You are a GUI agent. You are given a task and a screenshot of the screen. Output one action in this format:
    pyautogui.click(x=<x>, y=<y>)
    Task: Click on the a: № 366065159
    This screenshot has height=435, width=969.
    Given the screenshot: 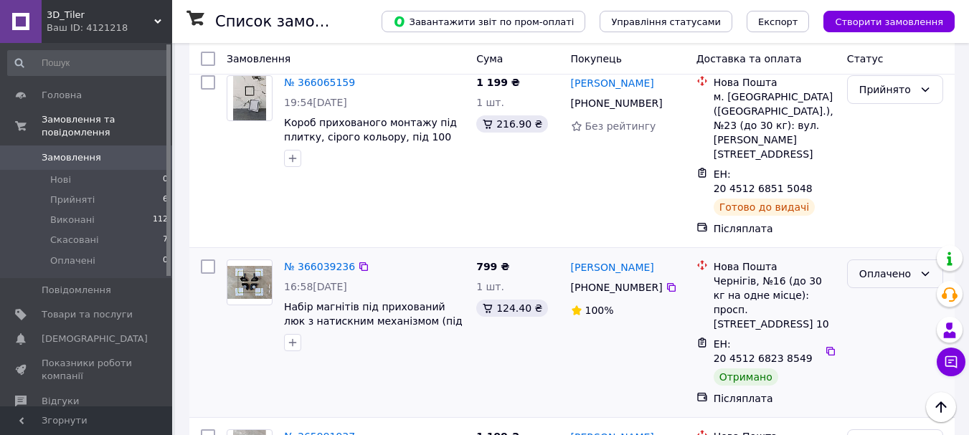 What is the action you would take?
    pyautogui.click(x=319, y=82)
    